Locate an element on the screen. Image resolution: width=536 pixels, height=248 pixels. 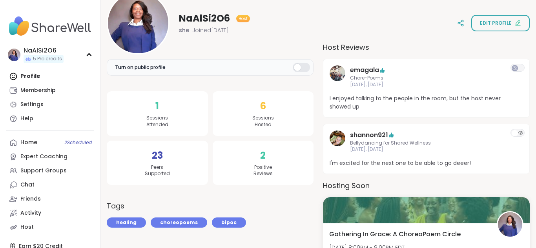
span: Sessions Hosted is located at coordinates (263, 122).